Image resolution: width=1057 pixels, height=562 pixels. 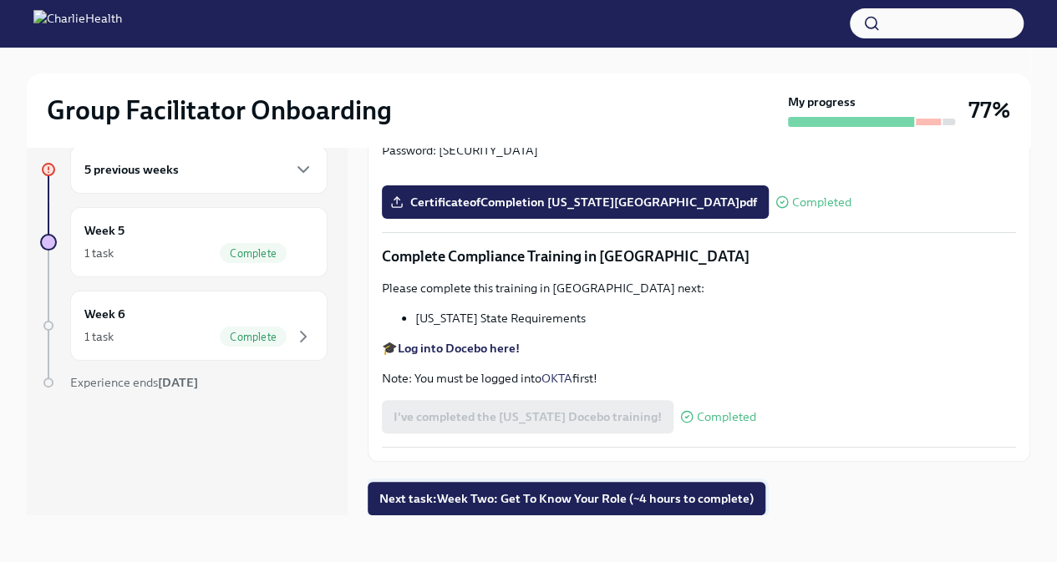 What do you see at coordinates (990, 110) in the screenshot?
I see `h3: 77%` at bounding box center [990, 110].